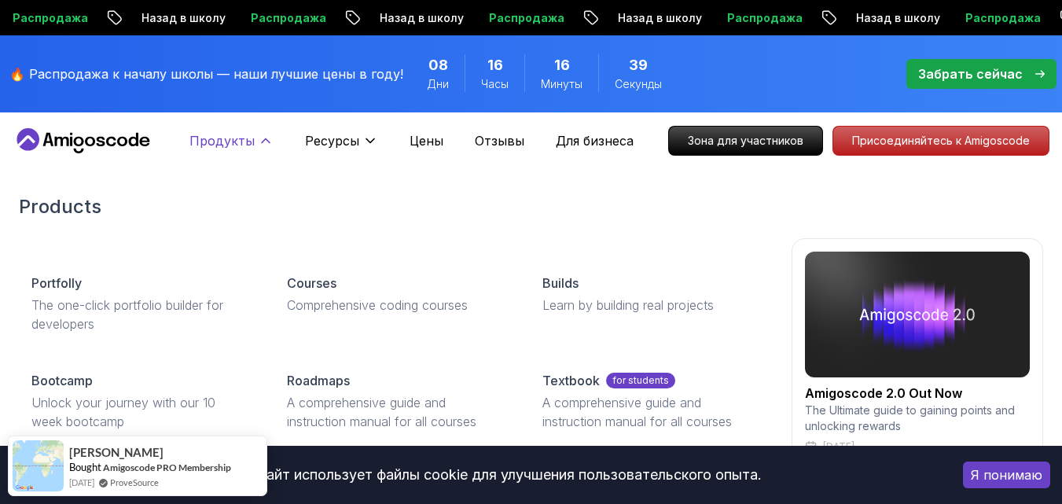 This screenshot has width=1062, height=504. Describe the element at coordinates (917, 314) in the screenshot. I see `img: amigoscode 2.0` at that location.